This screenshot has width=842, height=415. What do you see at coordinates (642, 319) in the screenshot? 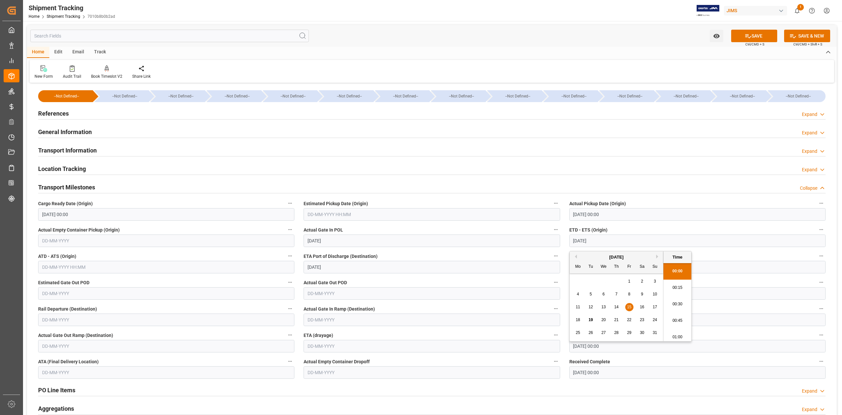
I see `span: 23` at bounding box center [642, 319].